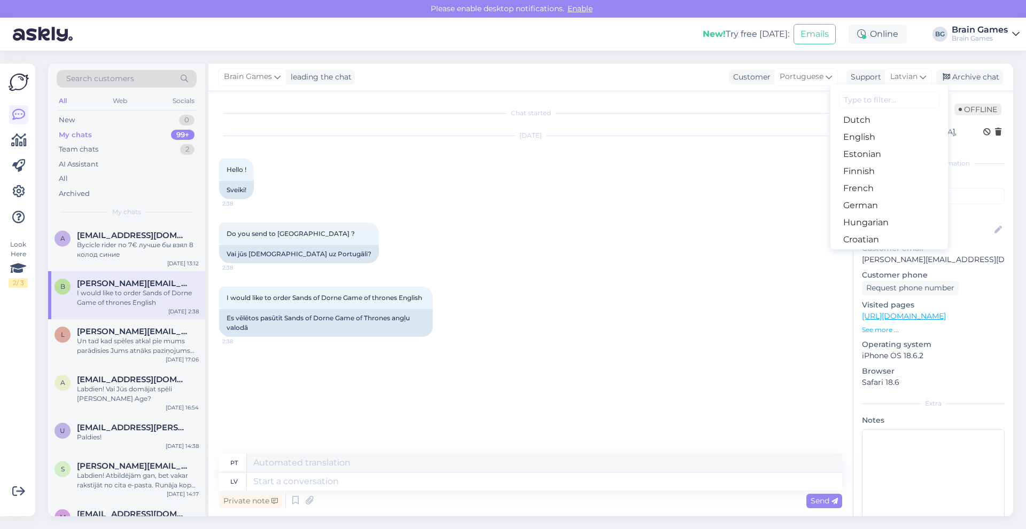 The height and width of the screenshot is (529, 1026). I want to click on a: English, so click(889, 137).